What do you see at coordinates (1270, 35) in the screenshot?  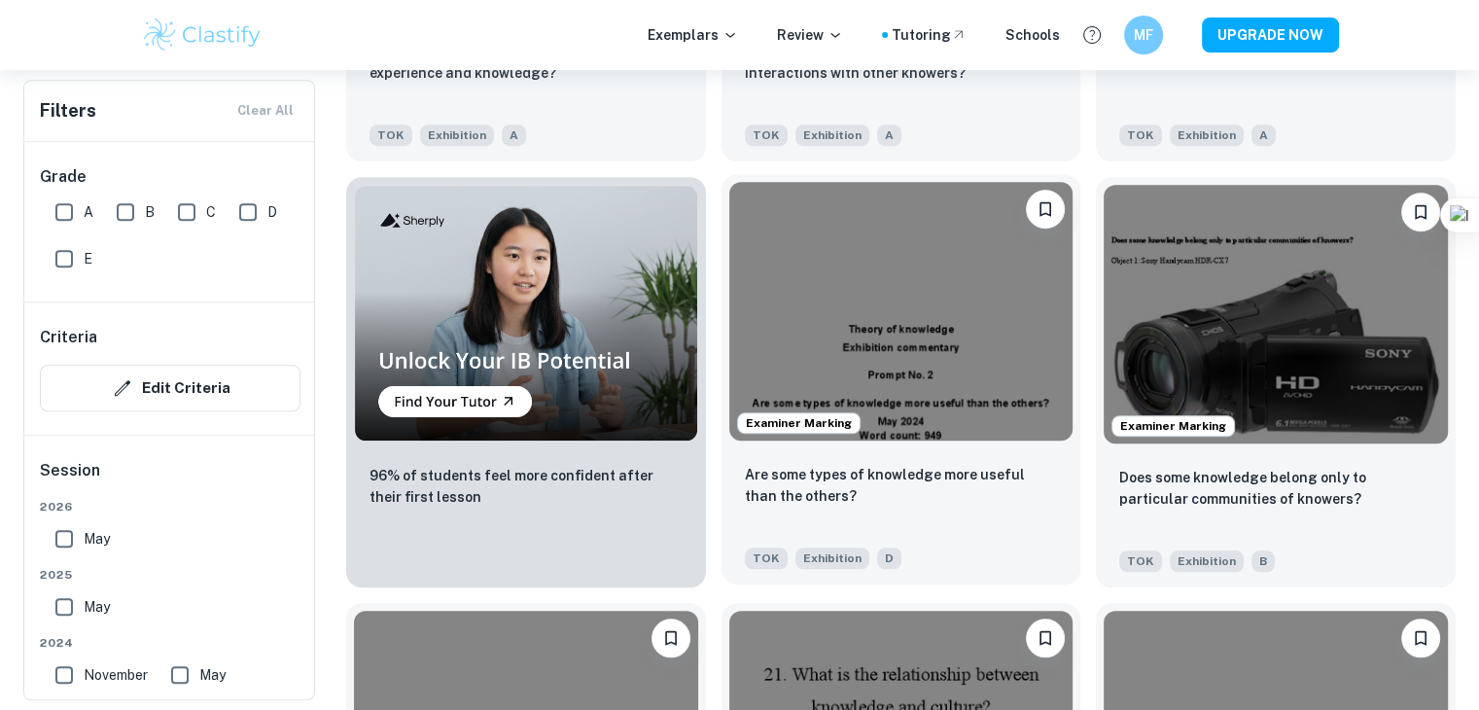 I see `button: UPGRADE NOW` at bounding box center [1270, 35].